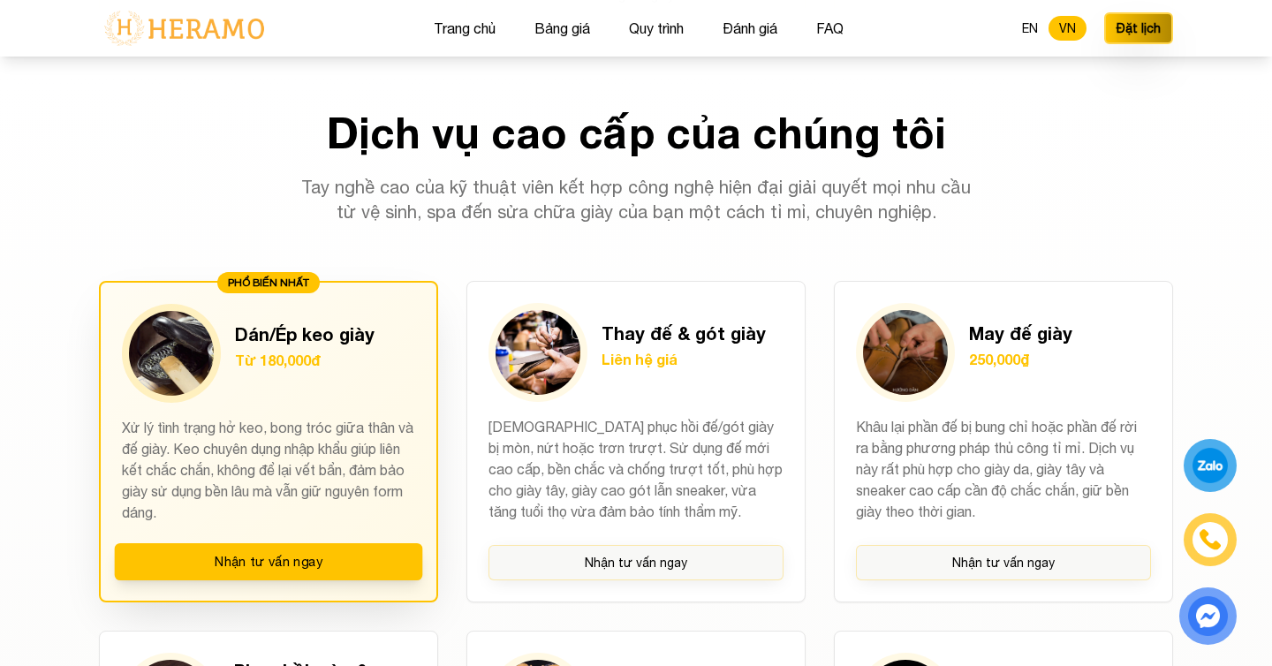 This screenshot has width=1272, height=666. What do you see at coordinates (1021, 333) in the screenshot?
I see `h3: May đế giày` at bounding box center [1021, 333].